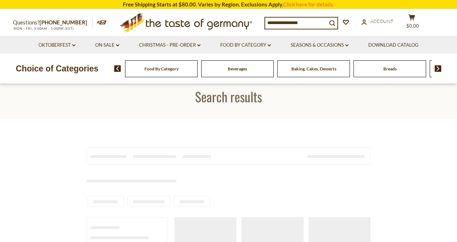 Image resolution: width=457 pixels, height=242 pixels. What do you see at coordinates (438, 69) in the screenshot?
I see `img: next arrow` at bounding box center [438, 69].